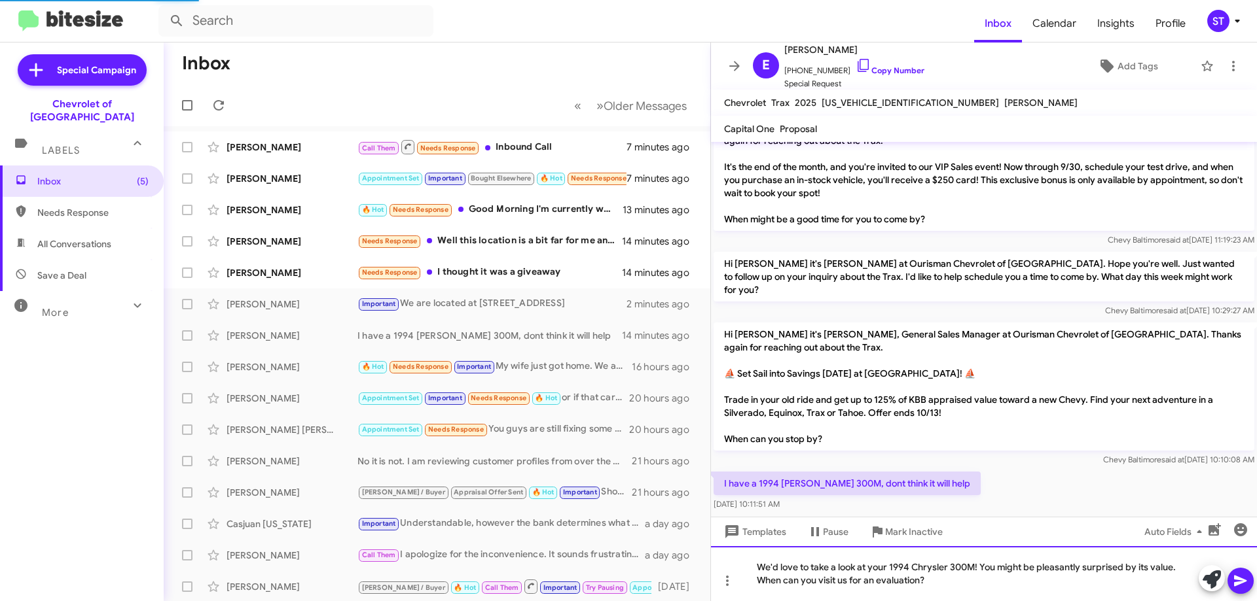  I want to click on button: Add Tags, so click(1126, 66).